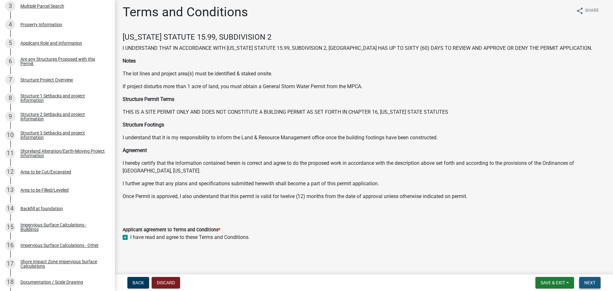 This screenshot has width=613, height=291. What do you see at coordinates (10, 172) in the screenshot?
I see `div: 12` at bounding box center [10, 172].